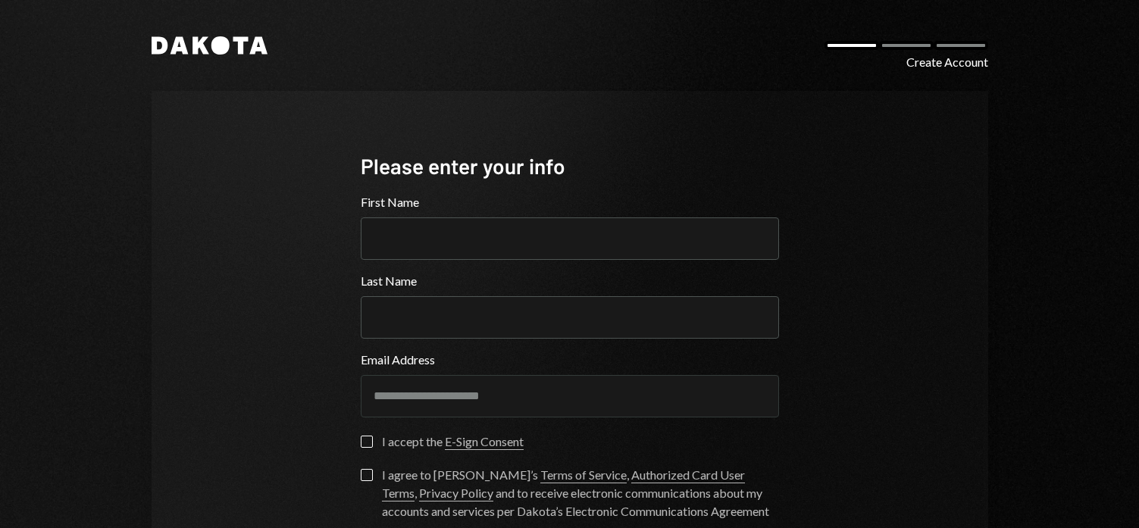 The image size is (1139, 528). I want to click on label: Email Address, so click(570, 360).